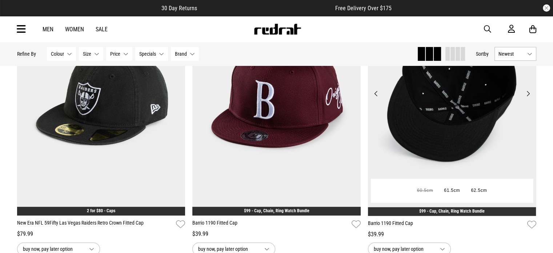 The height and width of the screenshot is (253, 553). Describe the element at coordinates (91, 54) in the screenshot. I see `button: Size` at that location.